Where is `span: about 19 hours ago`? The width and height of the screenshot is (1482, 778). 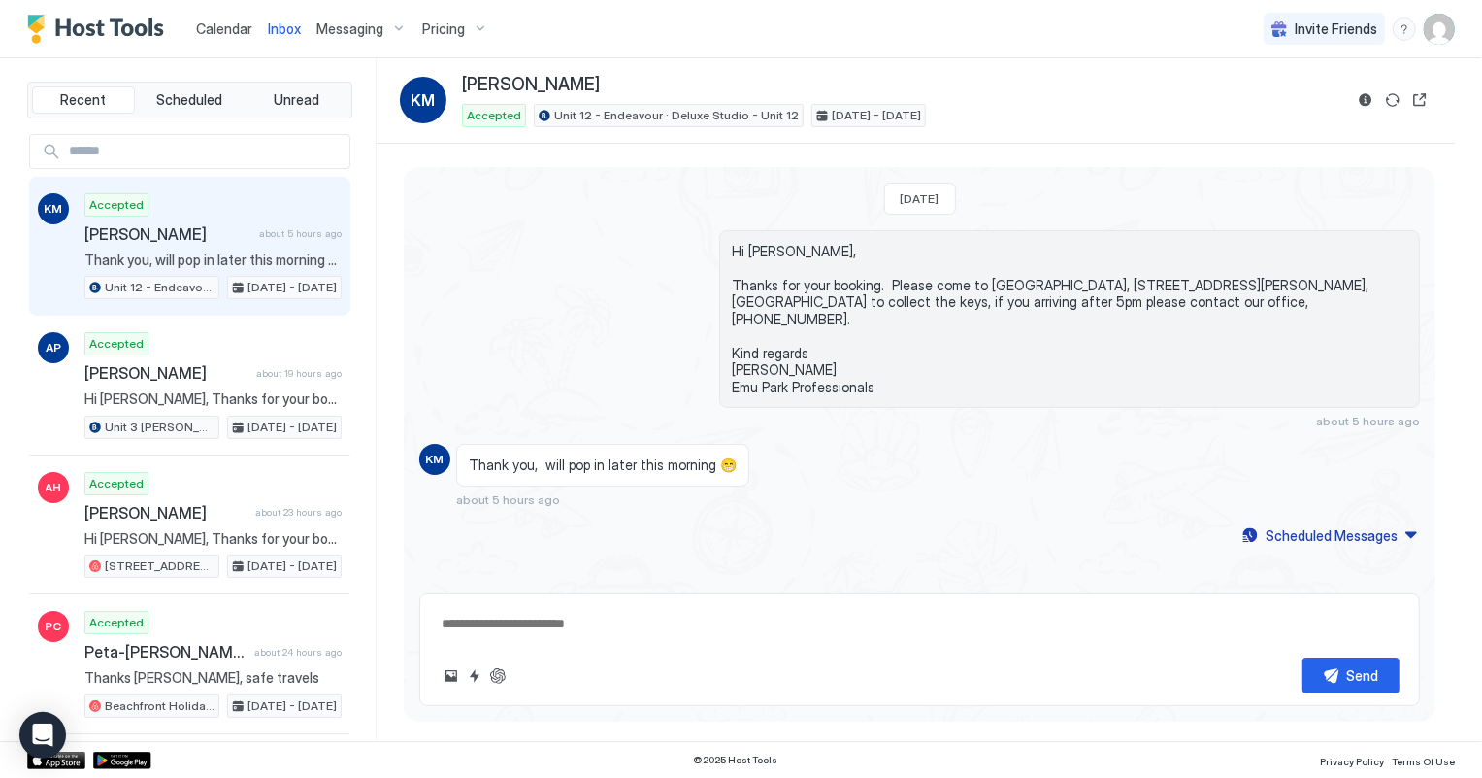
span: about 19 hours ago is located at coordinates (299, 373).